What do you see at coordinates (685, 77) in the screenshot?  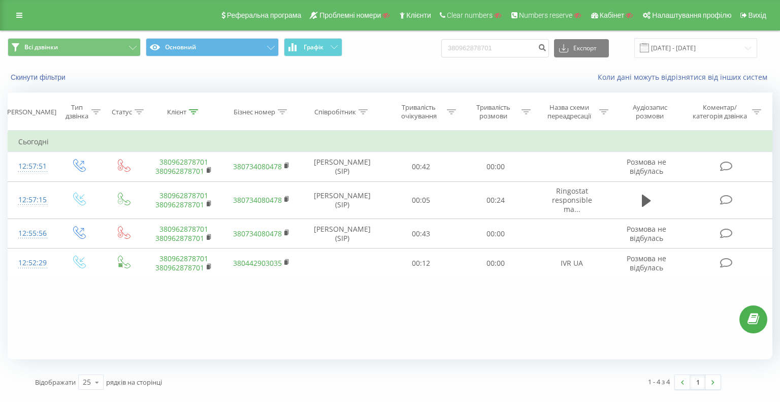 I see `a: Коли дані можуть відрізнятися вiд інших систем` at bounding box center [685, 77].